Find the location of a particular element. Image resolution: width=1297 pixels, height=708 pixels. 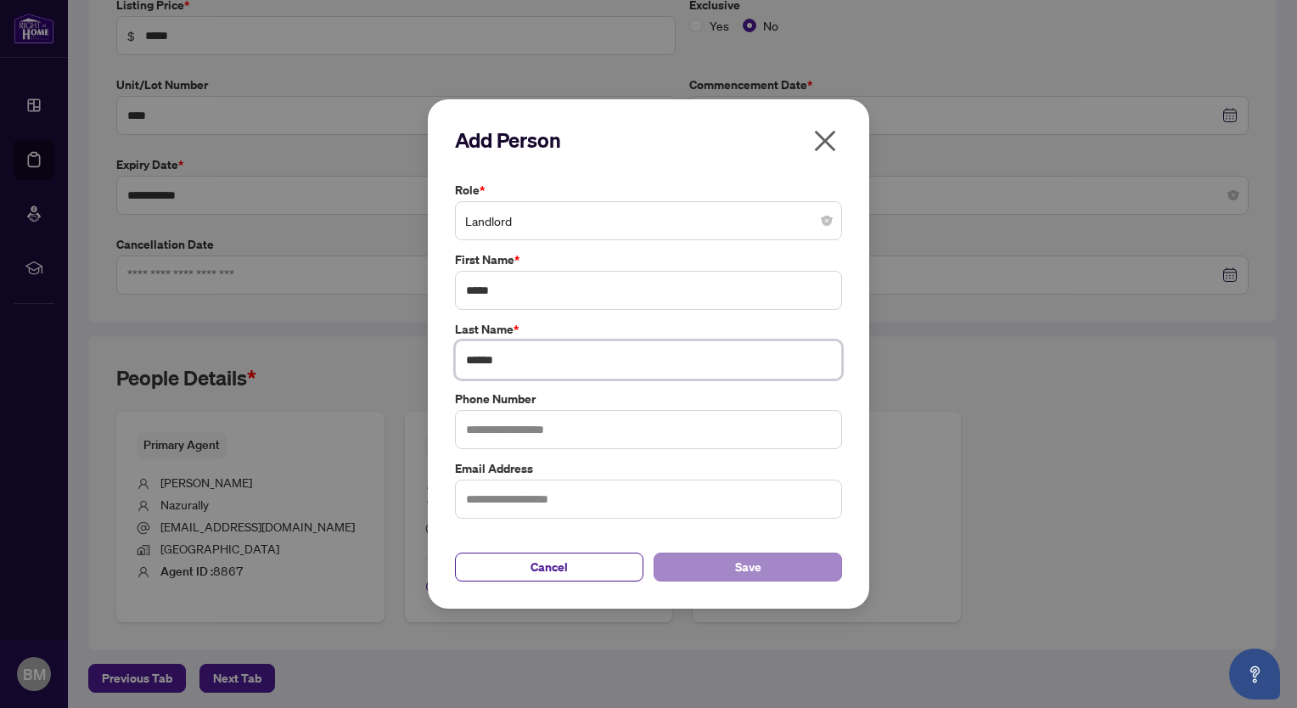

button: Save is located at coordinates (748, 567).